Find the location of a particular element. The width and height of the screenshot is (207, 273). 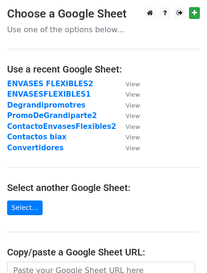

strong: Degrandipromotres is located at coordinates (46, 105).